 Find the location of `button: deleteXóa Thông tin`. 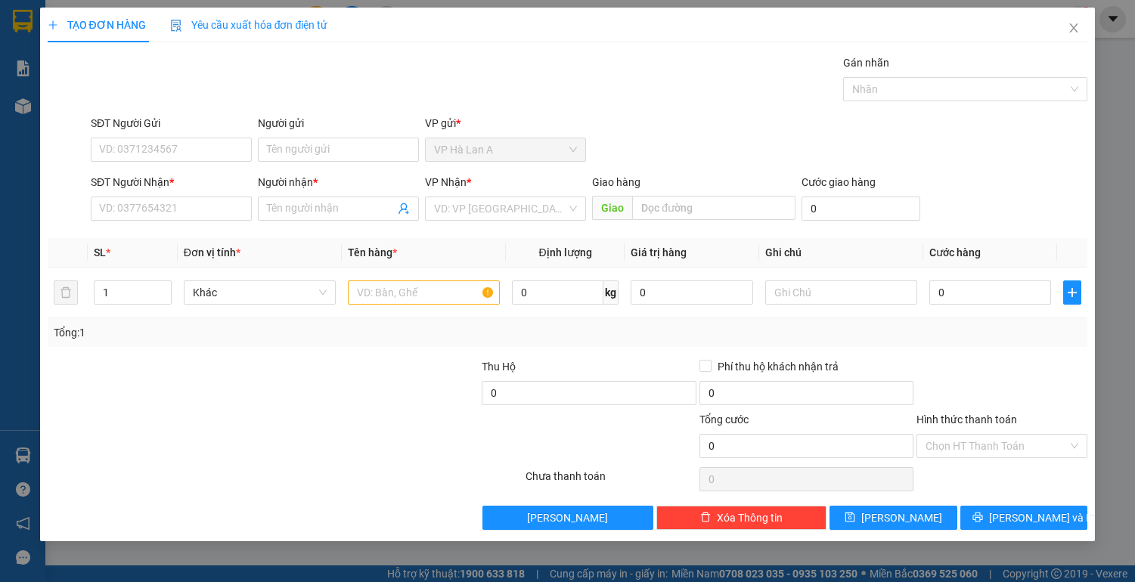

button: deleteXóa Thông tin is located at coordinates (742, 518).